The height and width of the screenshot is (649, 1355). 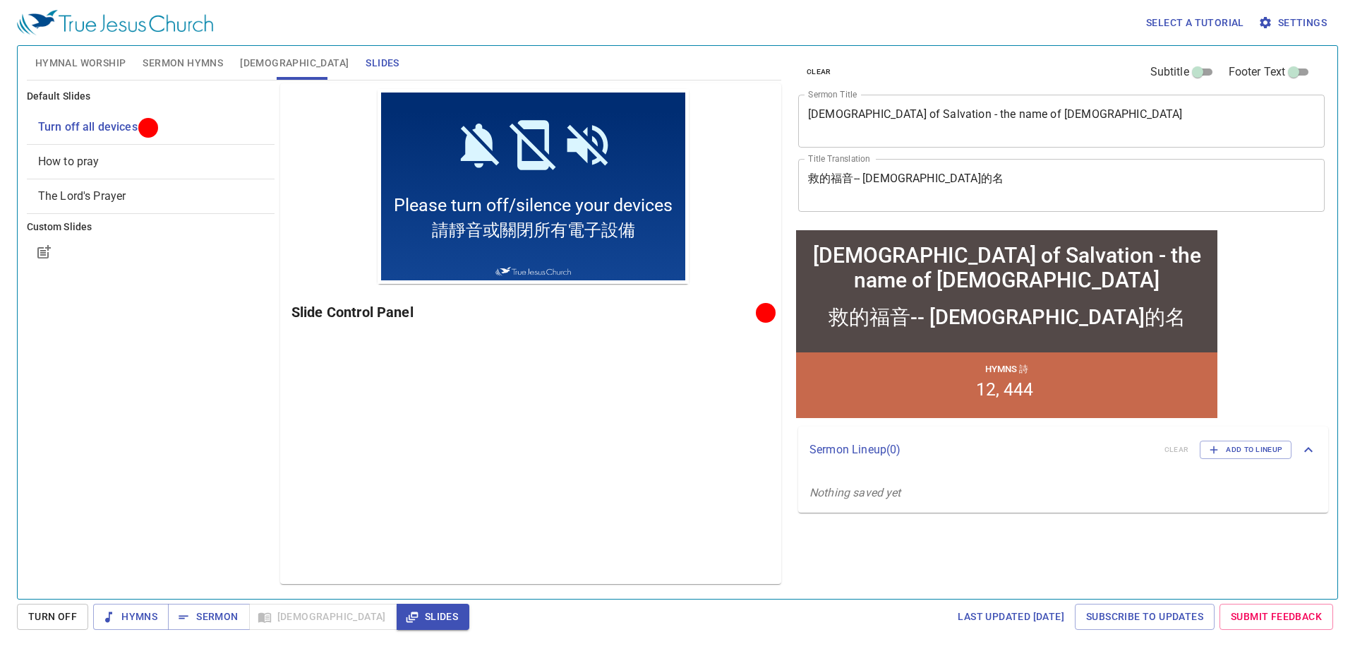 What do you see at coordinates (1195, 23) in the screenshot?
I see `button: Select a tutorial` at bounding box center [1195, 23].